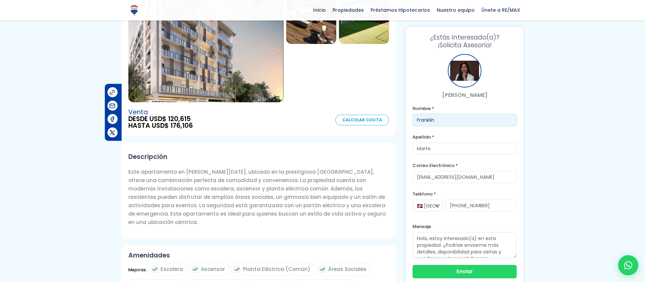  Describe the element at coordinates (464, 41) in the screenshot. I see `h3: ¡Solicita Asesoría!` at that location.